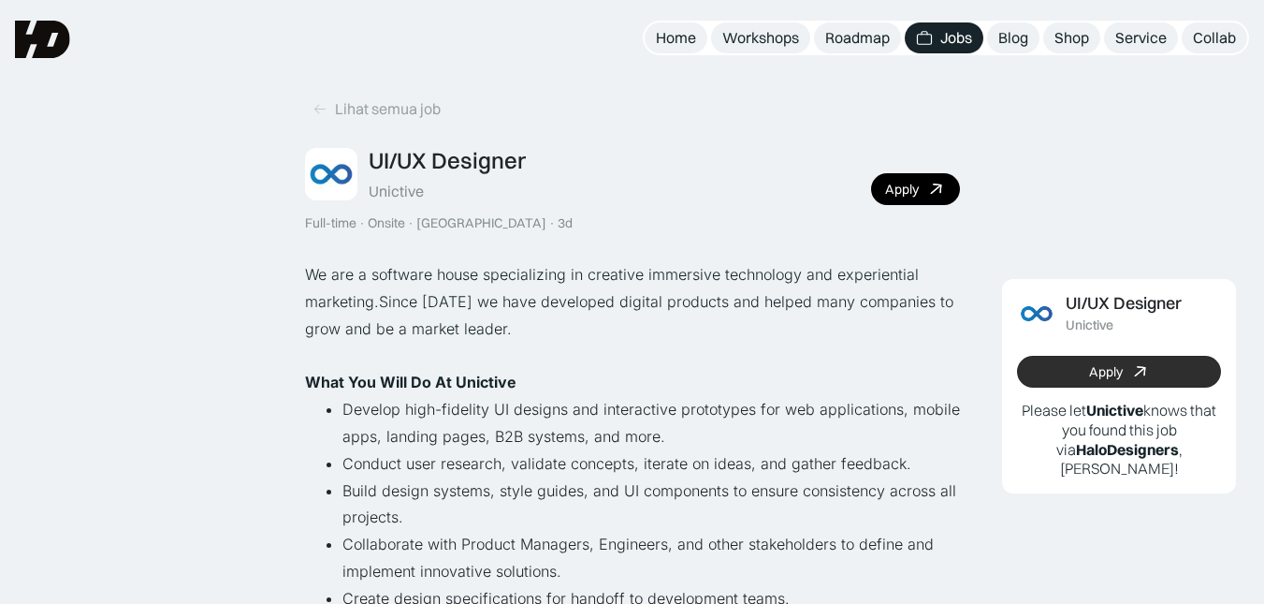  What do you see at coordinates (651, 463) in the screenshot?
I see `li: Conduct user research, validate concepts, iterate on ideas, and gather feedback.` at bounding box center [651, 463].